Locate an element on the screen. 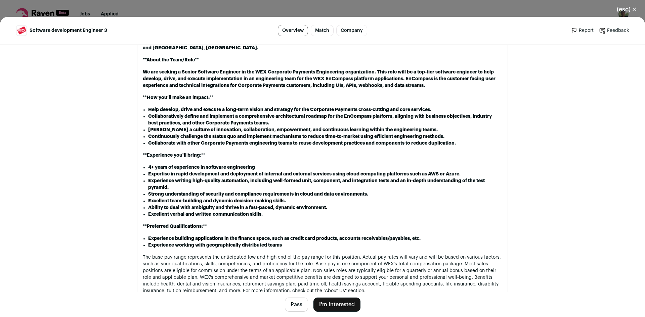 The image size is (645, 317). strong: **About the Team/Role is located at coordinates (169, 60).